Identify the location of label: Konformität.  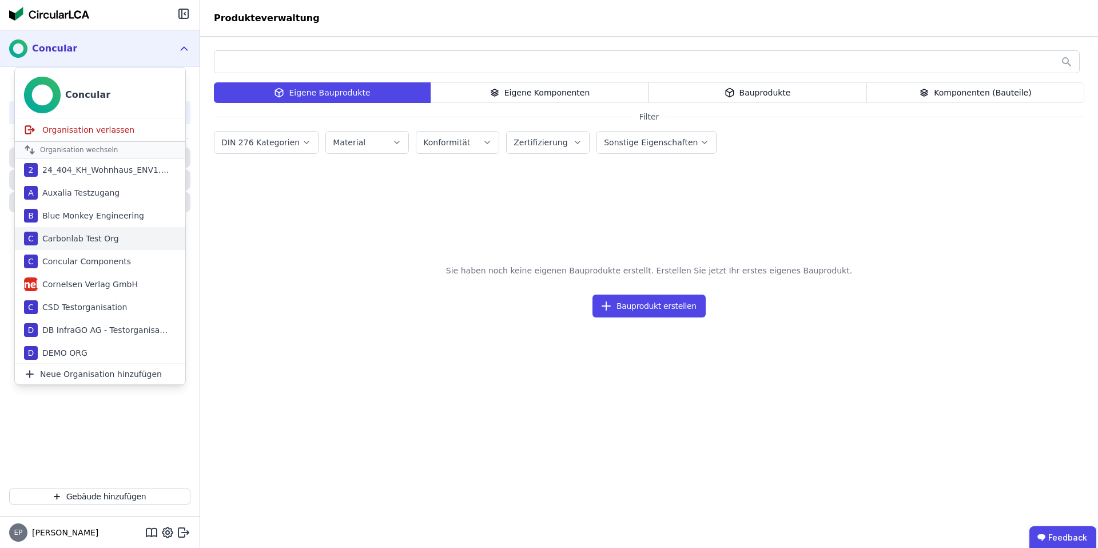
(448, 142).